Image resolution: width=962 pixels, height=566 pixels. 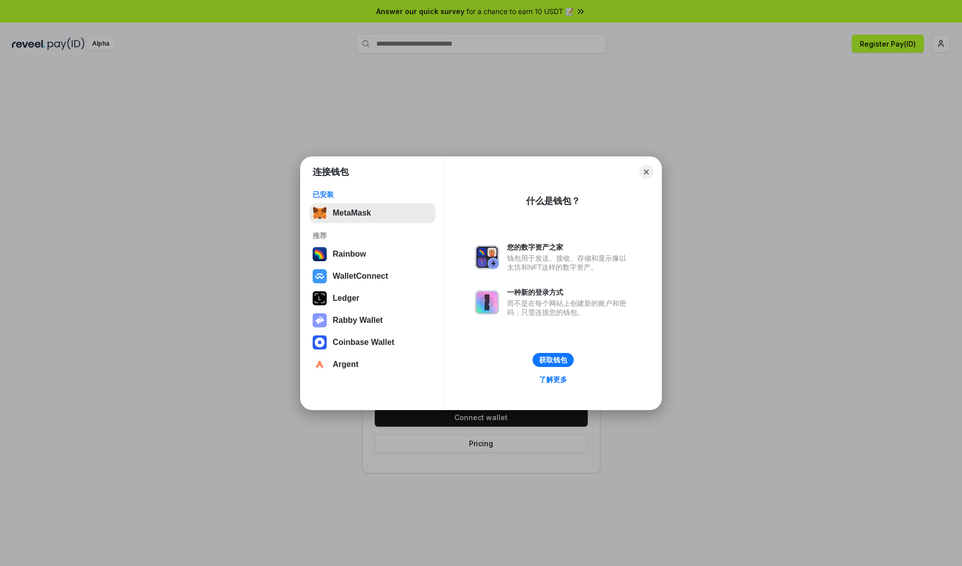 I want to click on div: 了解更多, so click(x=553, y=379).